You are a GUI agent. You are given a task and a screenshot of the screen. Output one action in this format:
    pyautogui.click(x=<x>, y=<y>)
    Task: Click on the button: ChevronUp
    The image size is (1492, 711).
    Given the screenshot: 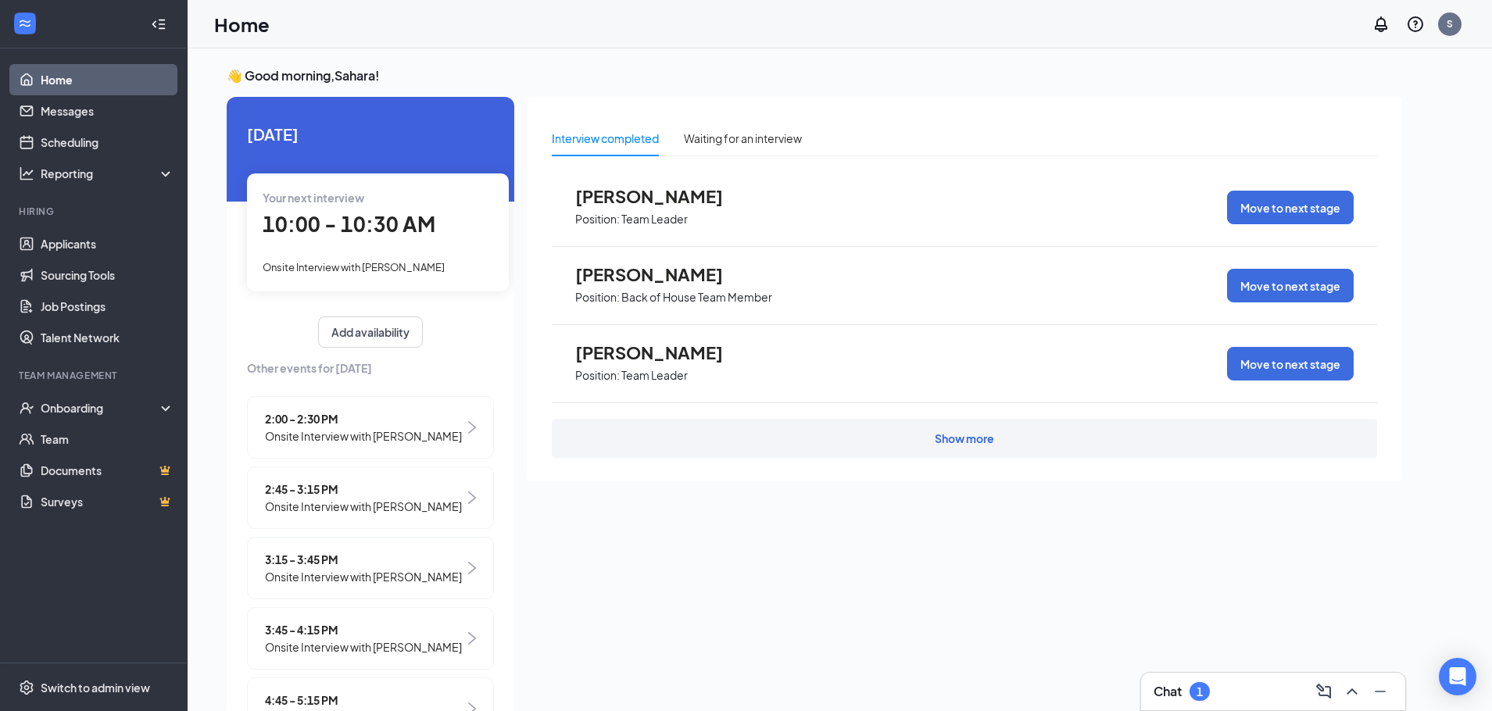 What is the action you would take?
    pyautogui.click(x=1352, y=692)
    